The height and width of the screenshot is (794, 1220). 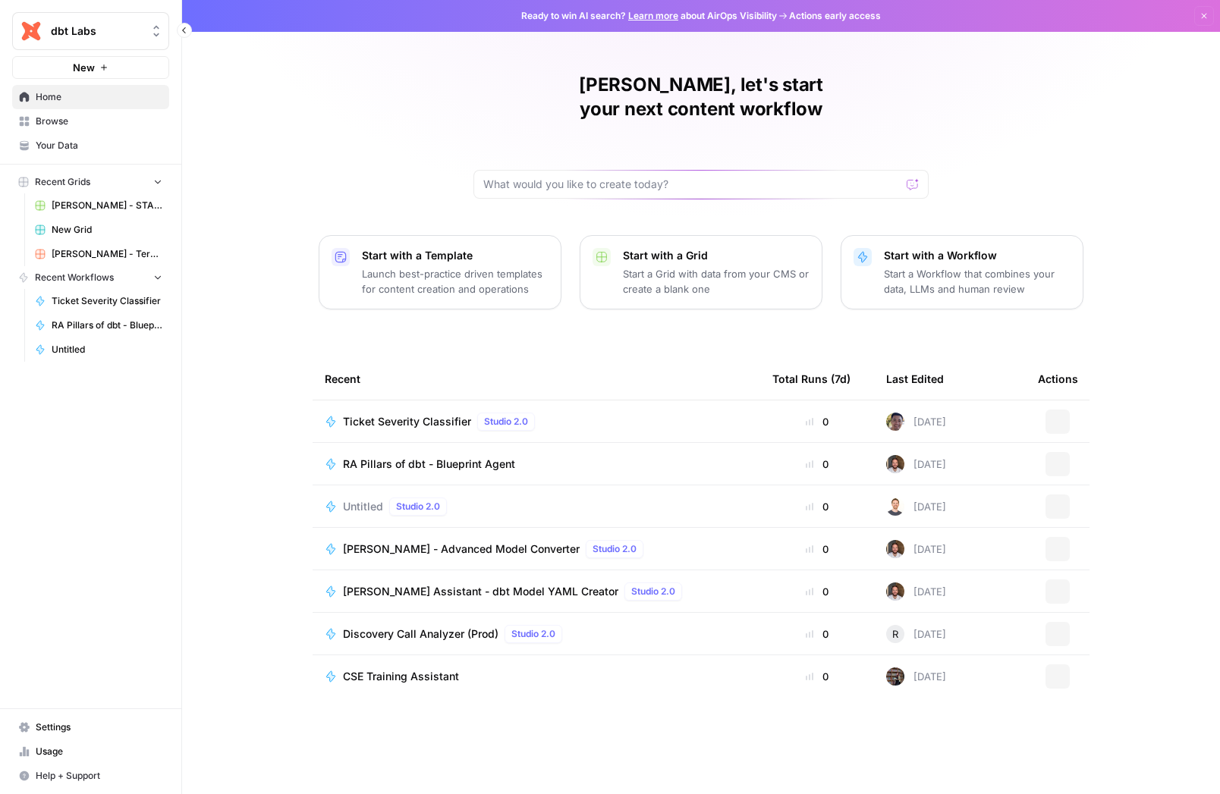 I want to click on button: Start with a GridStart a Grid with data from your CMS or create a blank one, so click(x=701, y=272).